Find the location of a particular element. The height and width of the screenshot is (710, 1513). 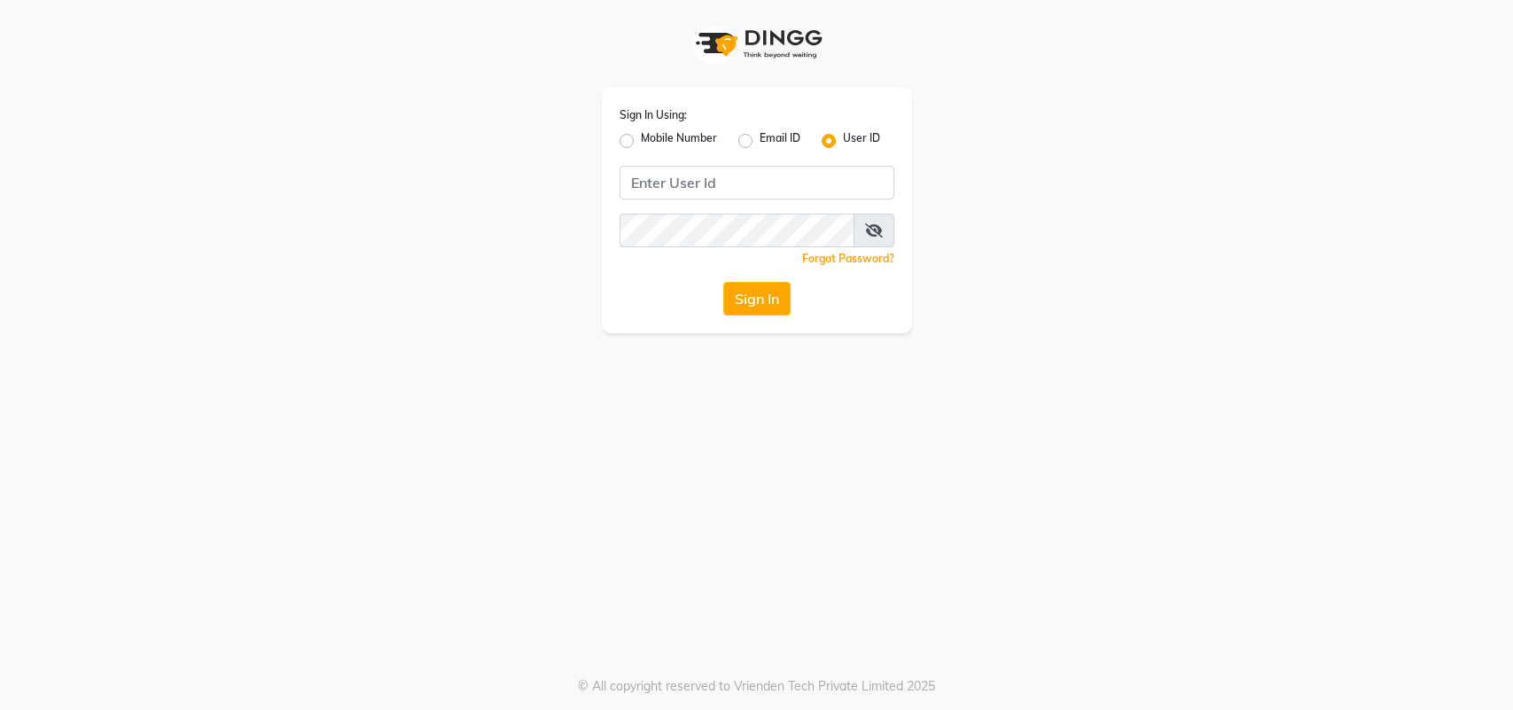

label: Mobile Number is located at coordinates (679, 141).